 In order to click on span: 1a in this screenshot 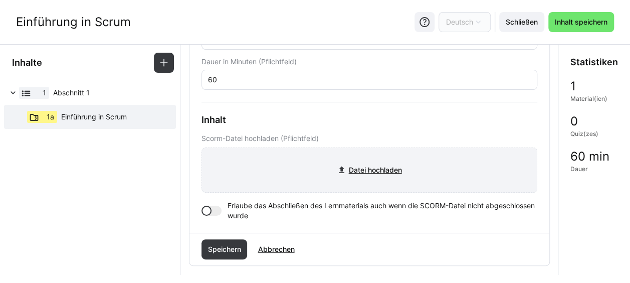, I will do `click(50, 117)`.